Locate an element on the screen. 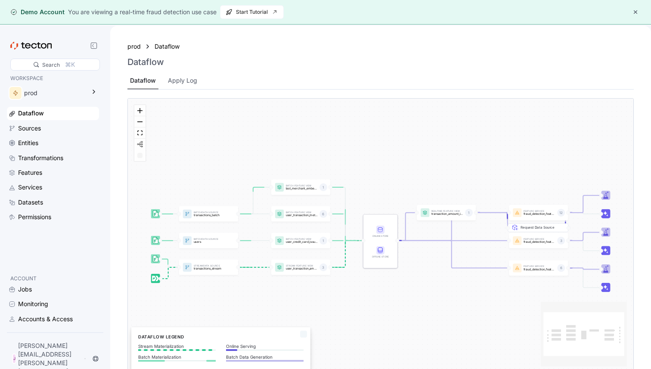 The image size is (651, 369). div: prod is located at coordinates (55, 93).